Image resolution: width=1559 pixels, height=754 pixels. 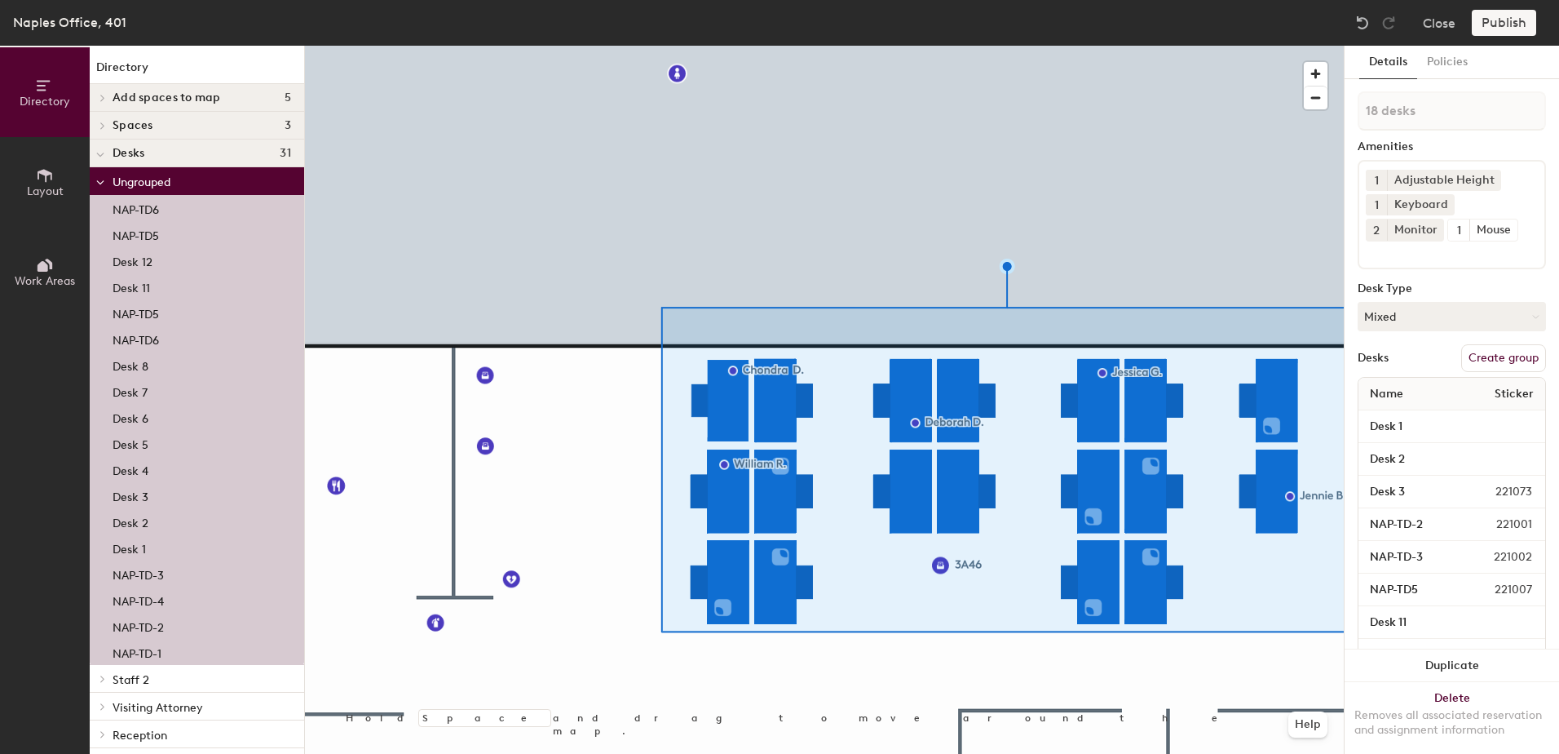 What do you see at coordinates (197, 71) in the screenshot?
I see `h1: Directory` at bounding box center [197, 71].